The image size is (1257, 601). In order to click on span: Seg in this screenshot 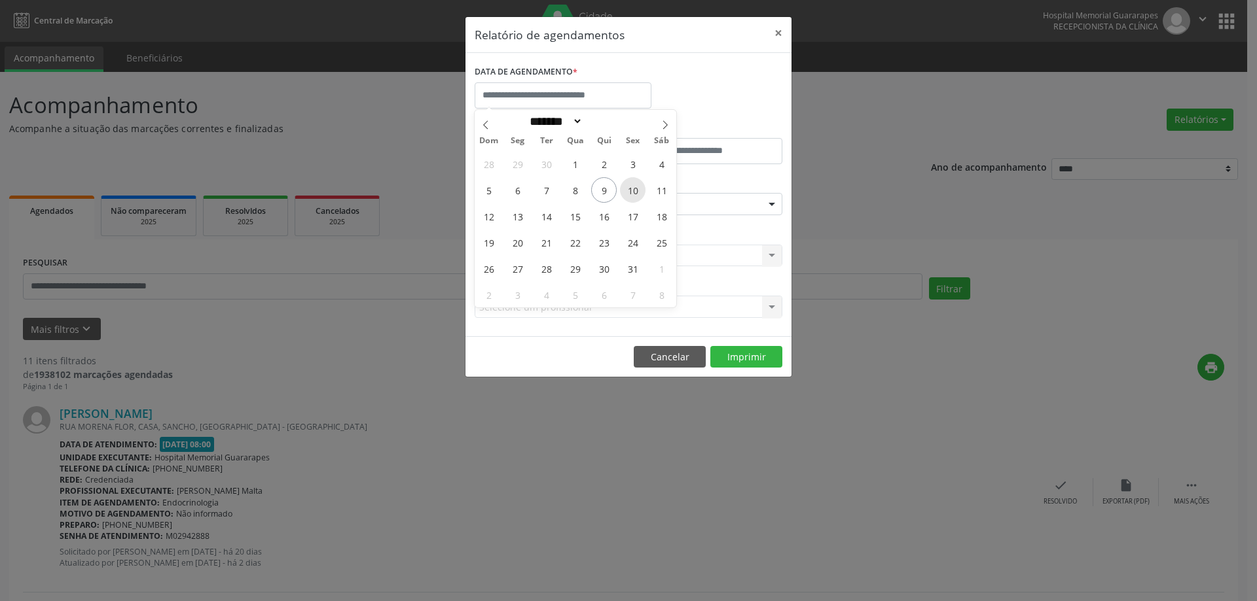, I will do `click(518, 141)`.